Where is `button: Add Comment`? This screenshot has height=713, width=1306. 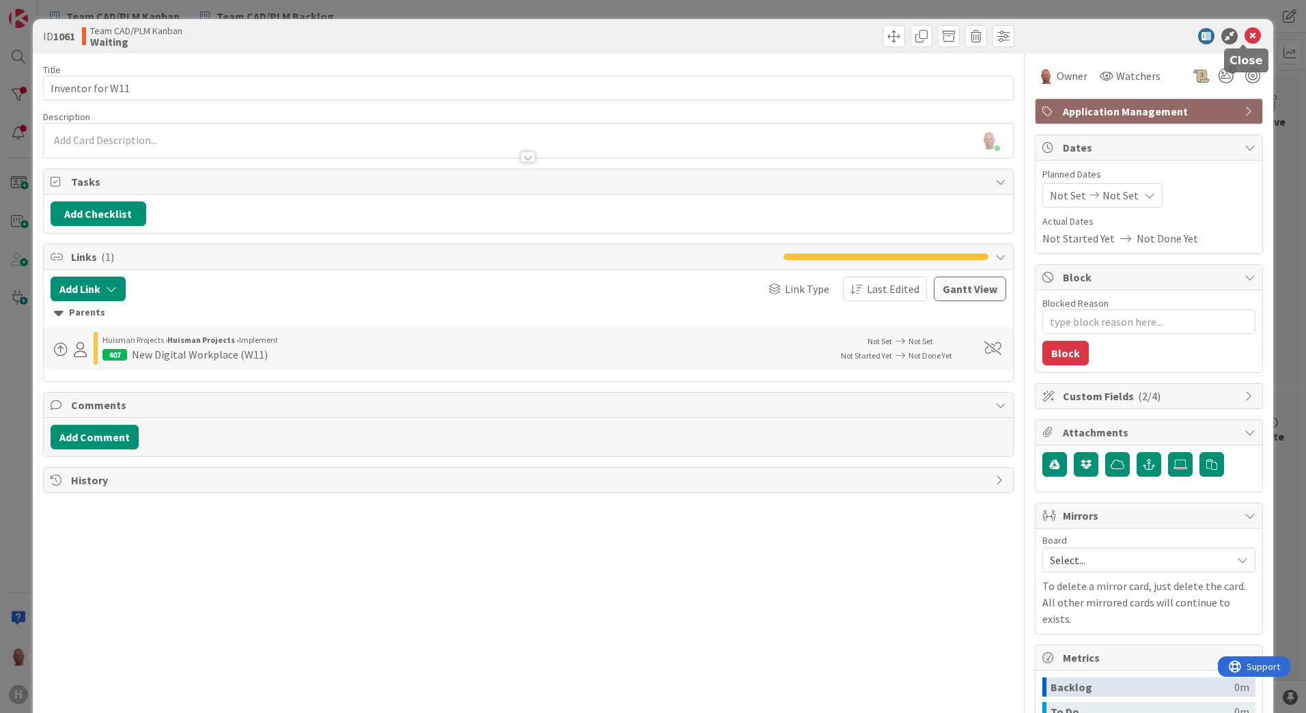
button: Add Comment is located at coordinates (94, 437).